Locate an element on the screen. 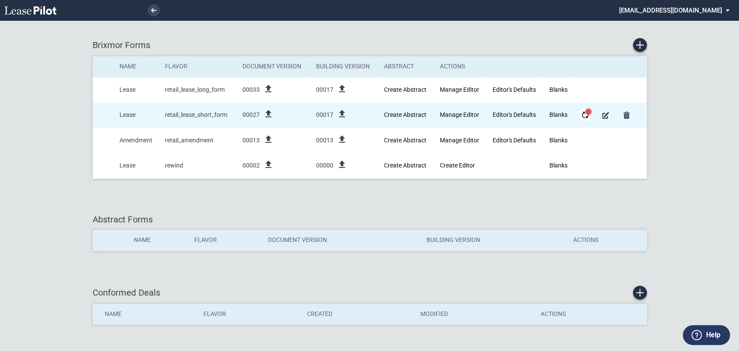 The width and height of the screenshot is (739, 351). a: Manage Form is located at coordinates (606, 115).